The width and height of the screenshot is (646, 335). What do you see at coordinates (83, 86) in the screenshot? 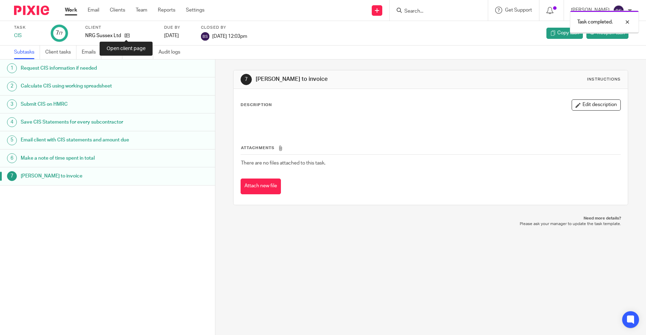
I see `h1: Calculate CIS using working spreadsheet` at bounding box center [83, 86].